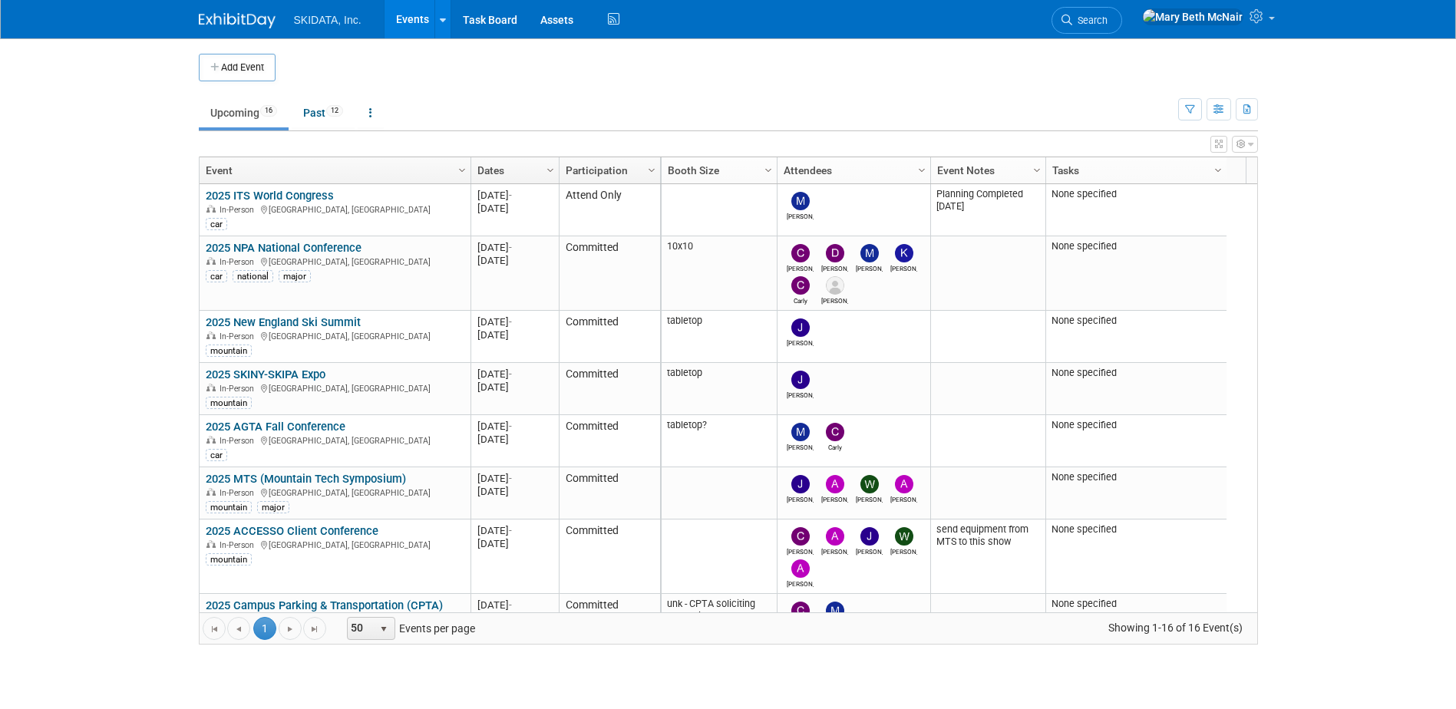 This screenshot has width=1456, height=709. Describe the element at coordinates (290, 629) in the screenshot. I see `a: Go to the next page` at that location.